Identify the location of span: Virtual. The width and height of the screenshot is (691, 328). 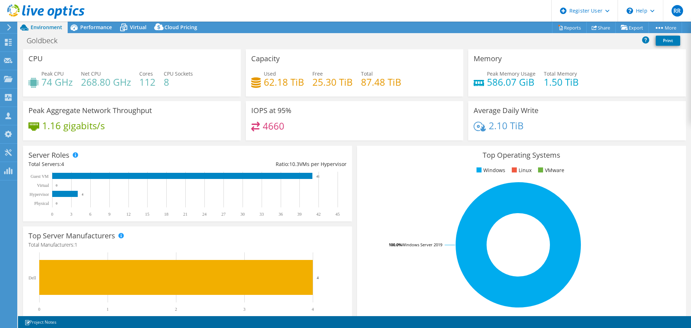
(138, 27).